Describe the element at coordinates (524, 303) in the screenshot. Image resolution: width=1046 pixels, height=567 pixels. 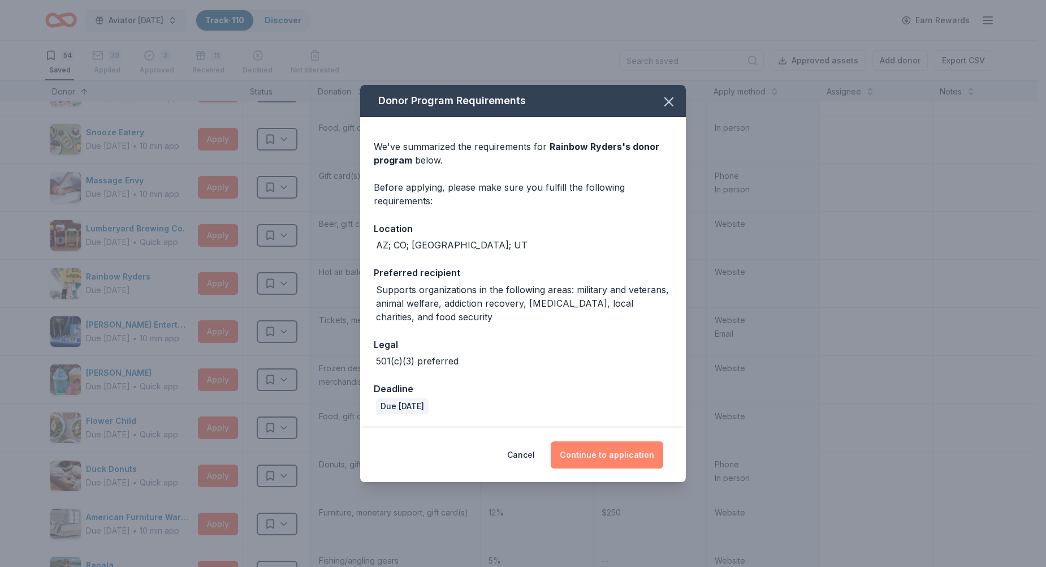
I see `div: Supports organizations in the following areas: military and veterans, animal welfare, addiction r...` at that location.